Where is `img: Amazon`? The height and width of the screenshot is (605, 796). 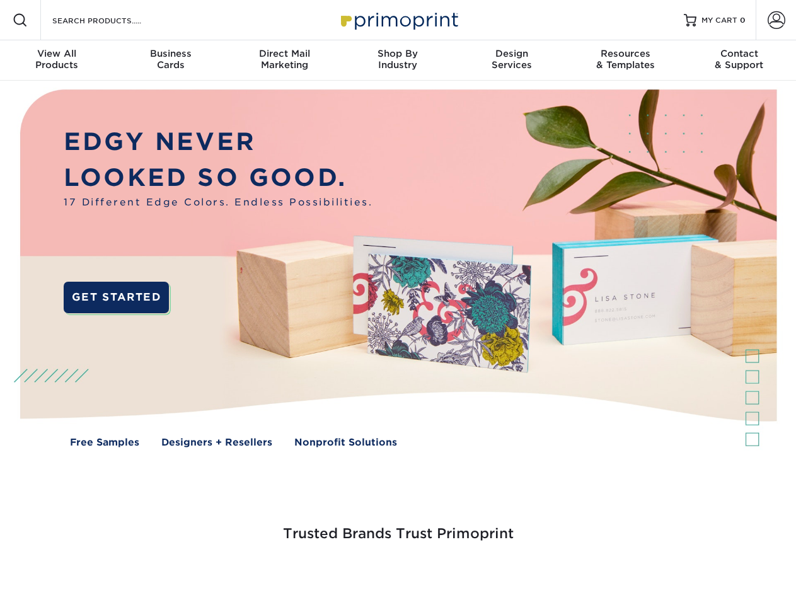
img: Amazon is located at coordinates (561, 575).